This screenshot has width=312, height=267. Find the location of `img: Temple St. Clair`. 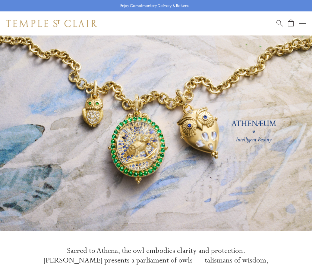

img: Temple St. Clair is located at coordinates (52, 23).